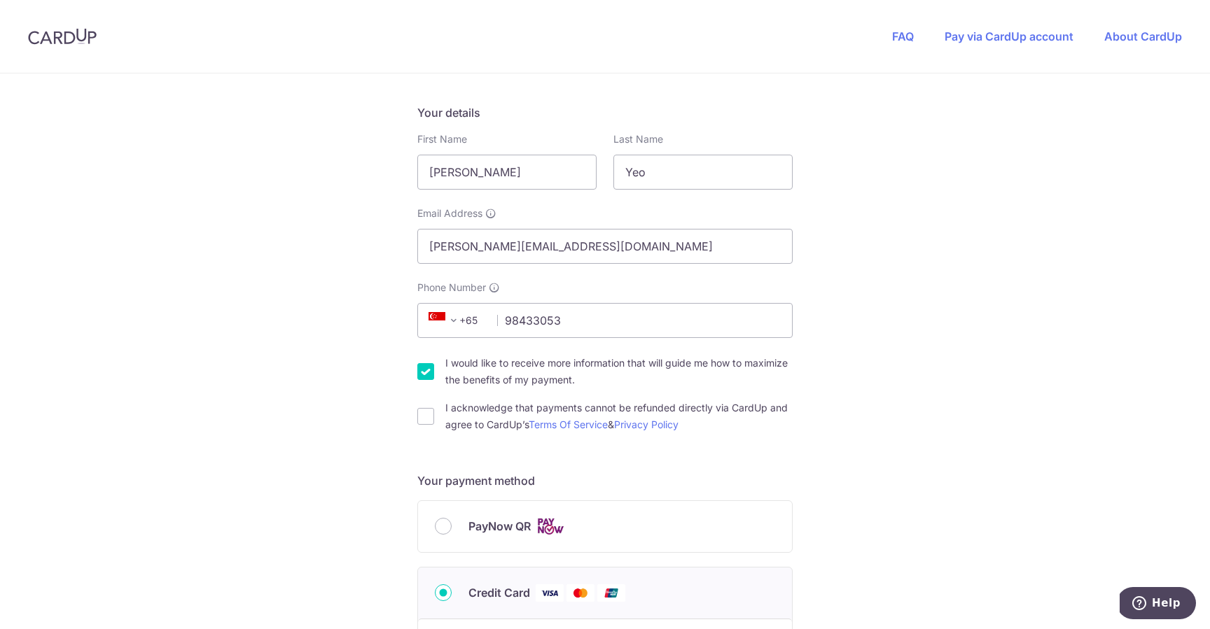 The height and width of the screenshot is (629, 1210). What do you see at coordinates (605, 526) in the screenshot?
I see `div: PayNow QR Cards logo` at bounding box center [605, 526].